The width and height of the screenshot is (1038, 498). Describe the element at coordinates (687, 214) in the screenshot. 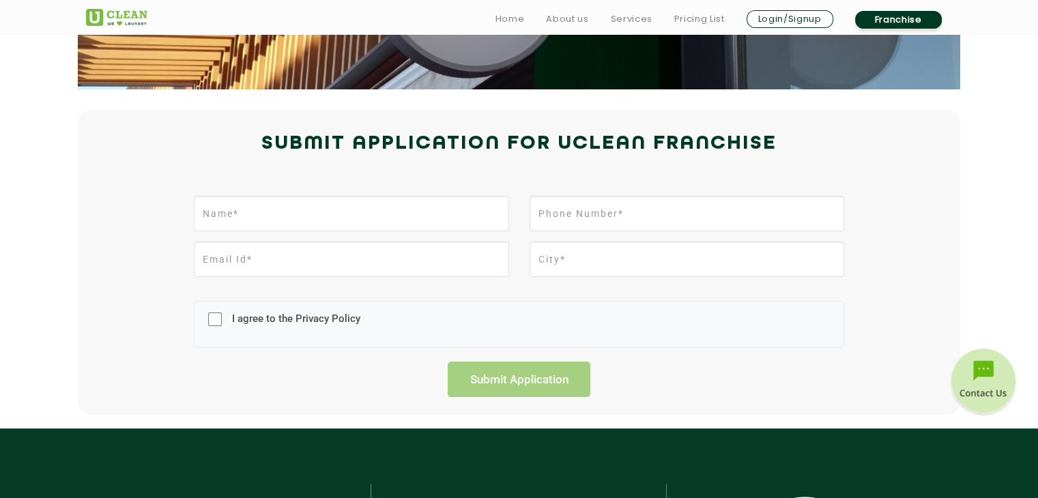

I see `input: Phone Number*` at that location.